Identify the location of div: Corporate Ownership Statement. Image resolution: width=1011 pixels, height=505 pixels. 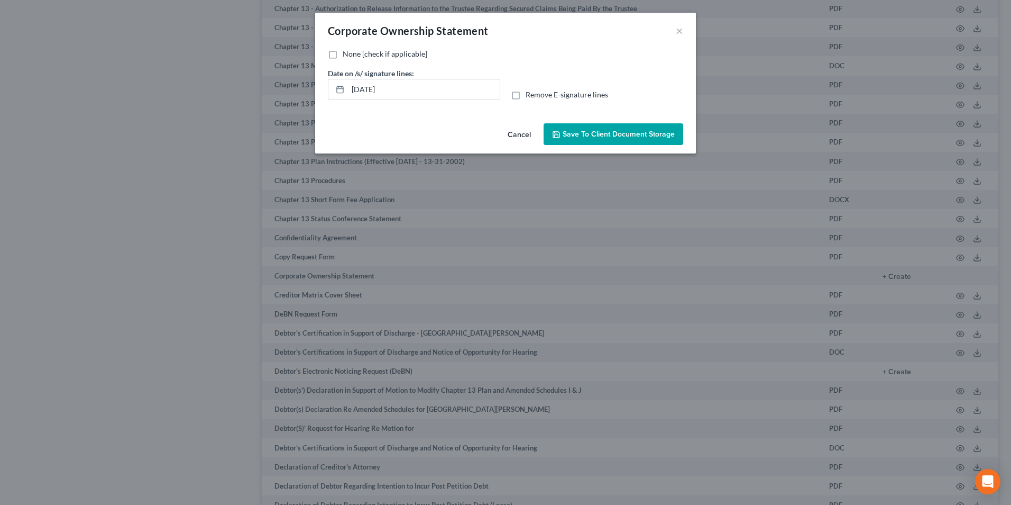
(408, 31).